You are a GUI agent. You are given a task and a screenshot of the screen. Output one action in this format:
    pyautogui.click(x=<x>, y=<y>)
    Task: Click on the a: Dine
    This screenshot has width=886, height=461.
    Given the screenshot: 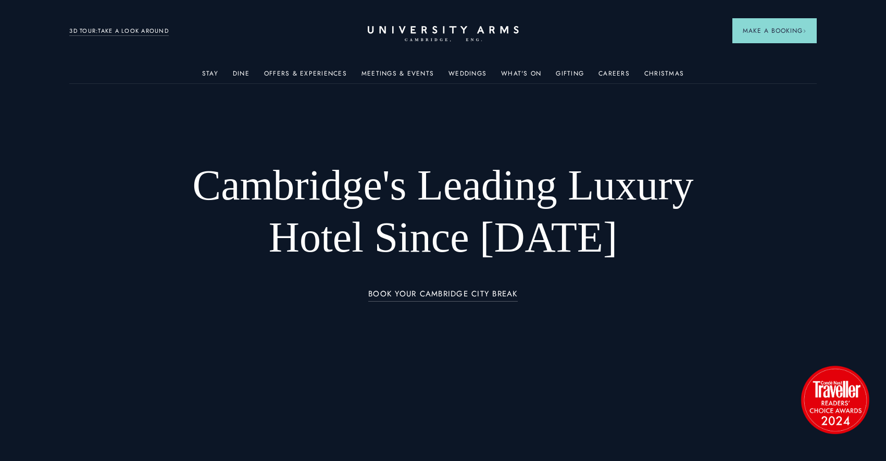 What is the action you would take?
    pyautogui.click(x=241, y=77)
    